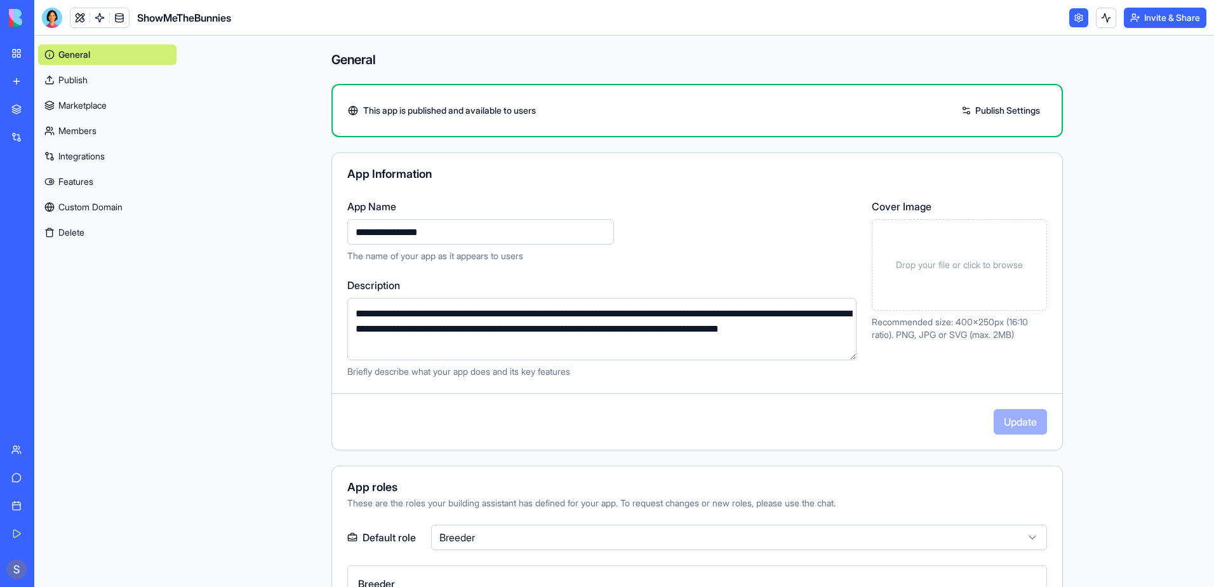 This screenshot has width=1214, height=587. Describe the element at coordinates (697, 487) in the screenshot. I see `div: App roles` at that location.